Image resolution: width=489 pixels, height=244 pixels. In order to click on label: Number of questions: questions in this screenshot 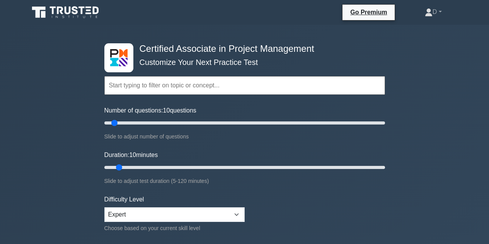, I will do `click(150, 110)`.